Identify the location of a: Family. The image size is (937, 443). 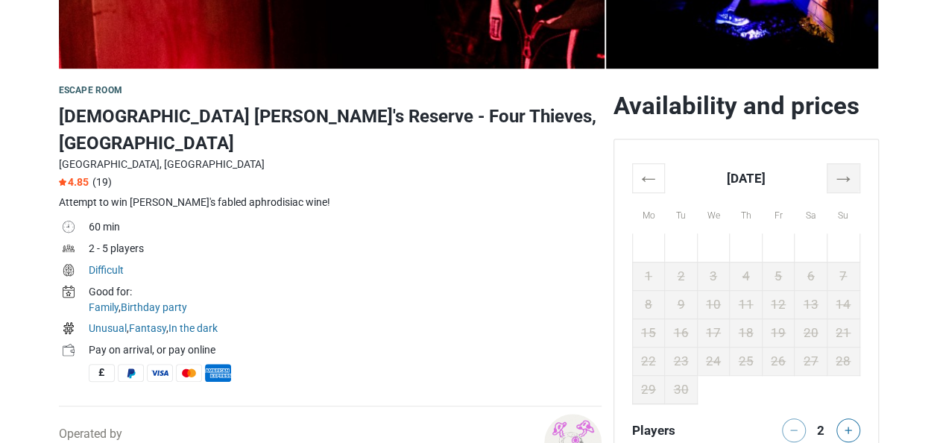
(104, 307).